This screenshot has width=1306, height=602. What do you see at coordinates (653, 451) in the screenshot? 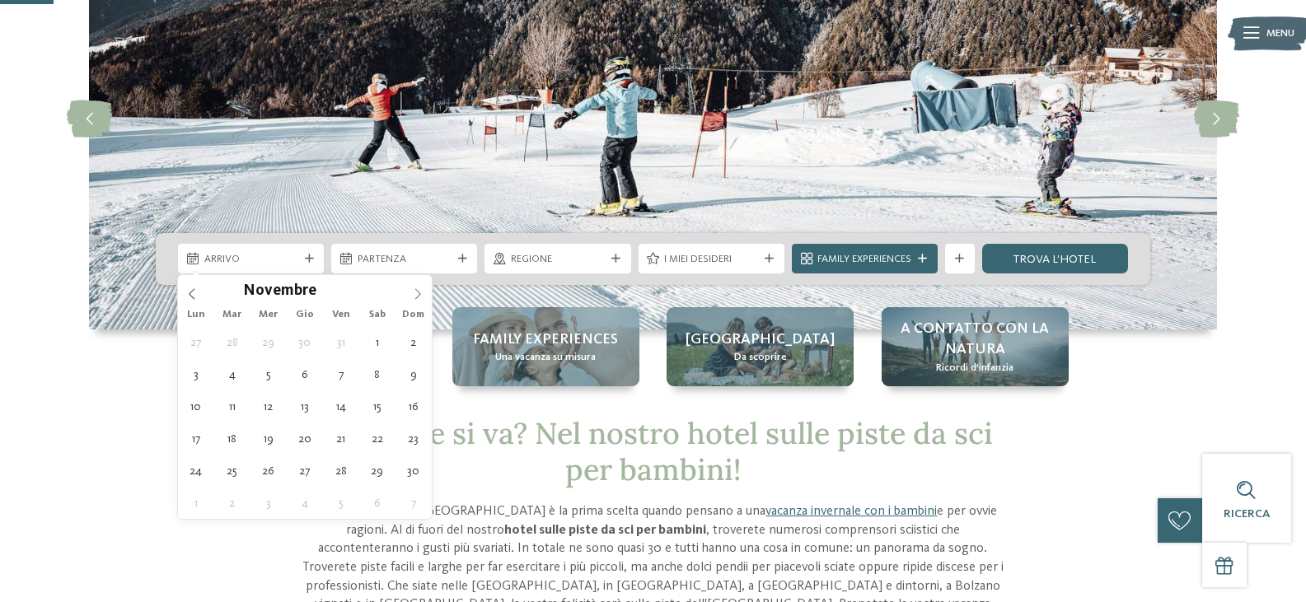
I see `span: Dov’è che si va? Nel nostro hotel sulle piste da sci per bambini!` at bounding box center [653, 451].